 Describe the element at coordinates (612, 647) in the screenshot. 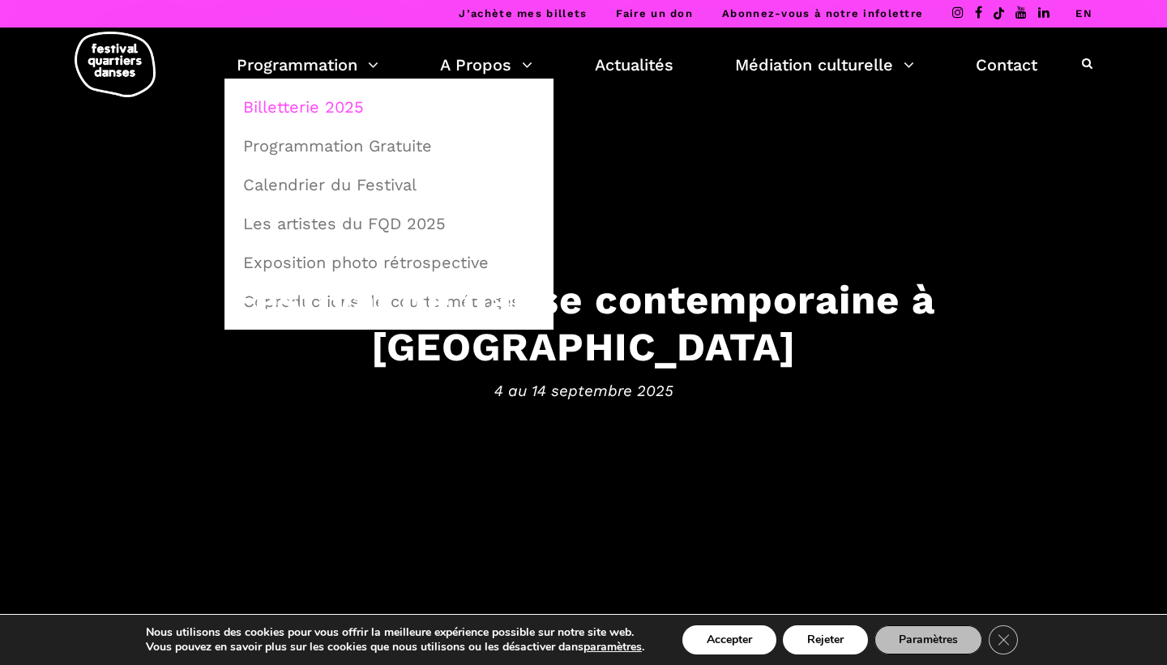

I see `button: paramètres` at that location.